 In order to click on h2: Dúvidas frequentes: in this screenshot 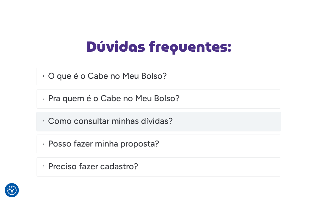, I will do `click(159, 47)`.